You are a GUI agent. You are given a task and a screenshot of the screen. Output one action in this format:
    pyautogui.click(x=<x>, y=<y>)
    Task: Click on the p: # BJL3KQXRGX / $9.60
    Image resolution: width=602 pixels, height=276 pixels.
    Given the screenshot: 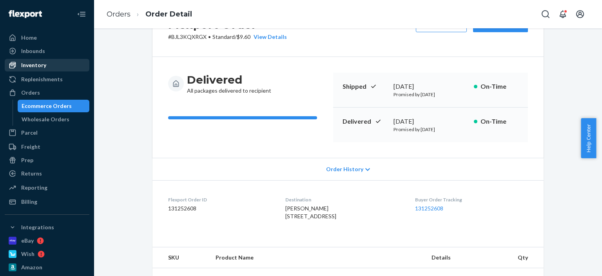 What is the action you would take?
    pyautogui.click(x=227, y=37)
    